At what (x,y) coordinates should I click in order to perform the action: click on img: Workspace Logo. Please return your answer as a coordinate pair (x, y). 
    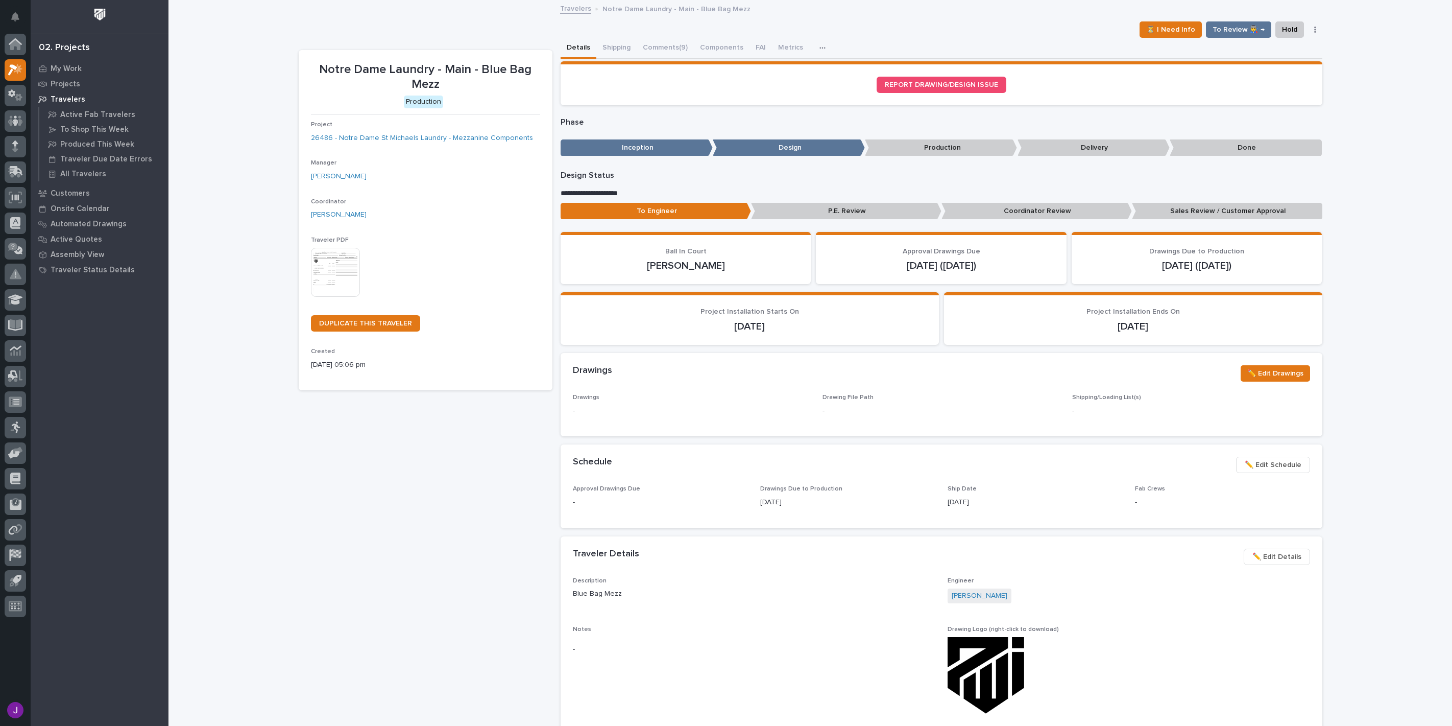
    Looking at the image, I should click on (100, 14).